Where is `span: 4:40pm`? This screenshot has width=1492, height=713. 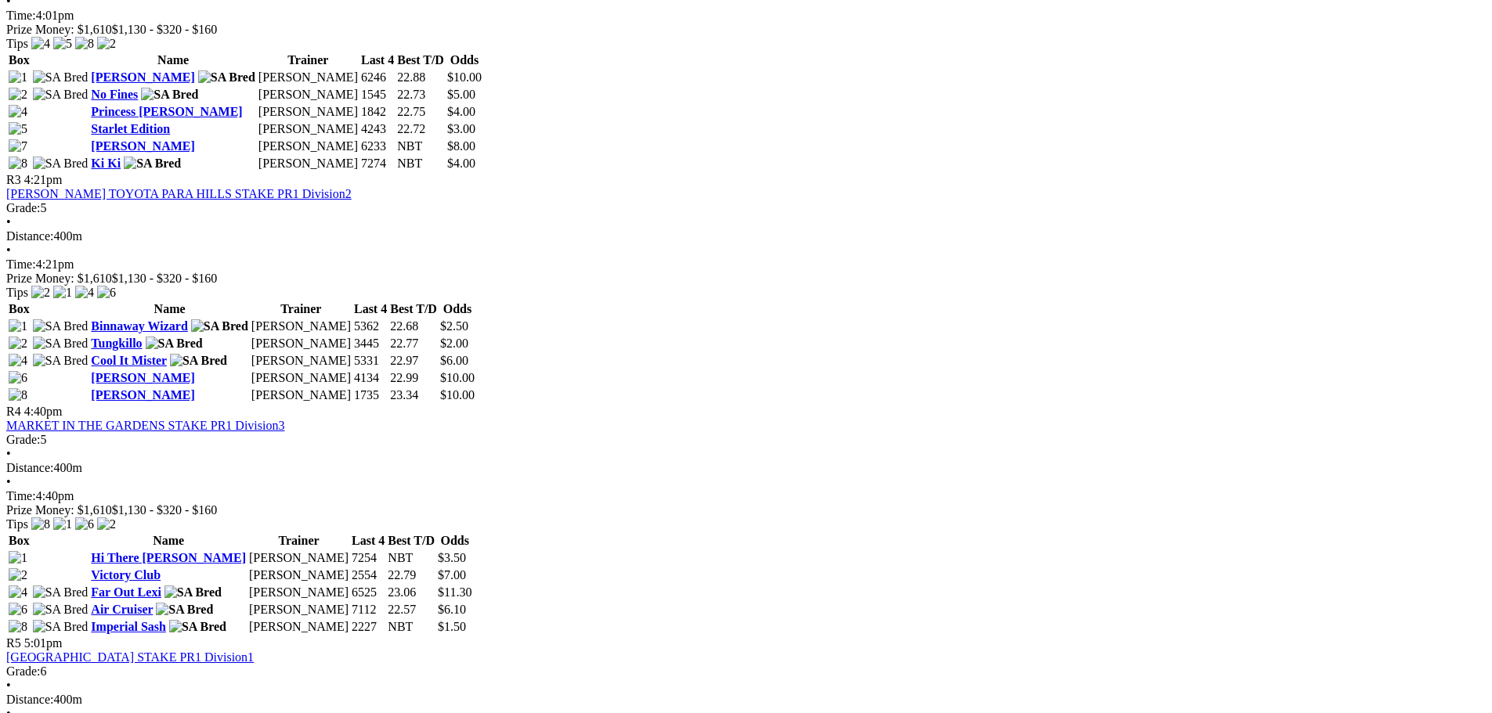 span: 4:40pm is located at coordinates (43, 411).